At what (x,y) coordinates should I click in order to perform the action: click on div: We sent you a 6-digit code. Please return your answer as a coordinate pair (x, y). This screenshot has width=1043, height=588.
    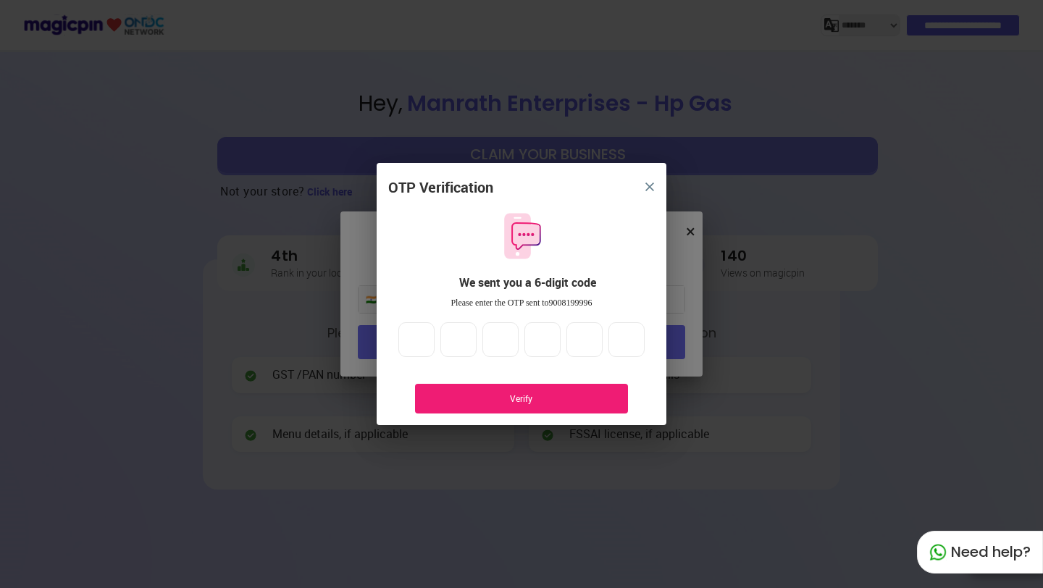
    Looking at the image, I should click on (527, 282).